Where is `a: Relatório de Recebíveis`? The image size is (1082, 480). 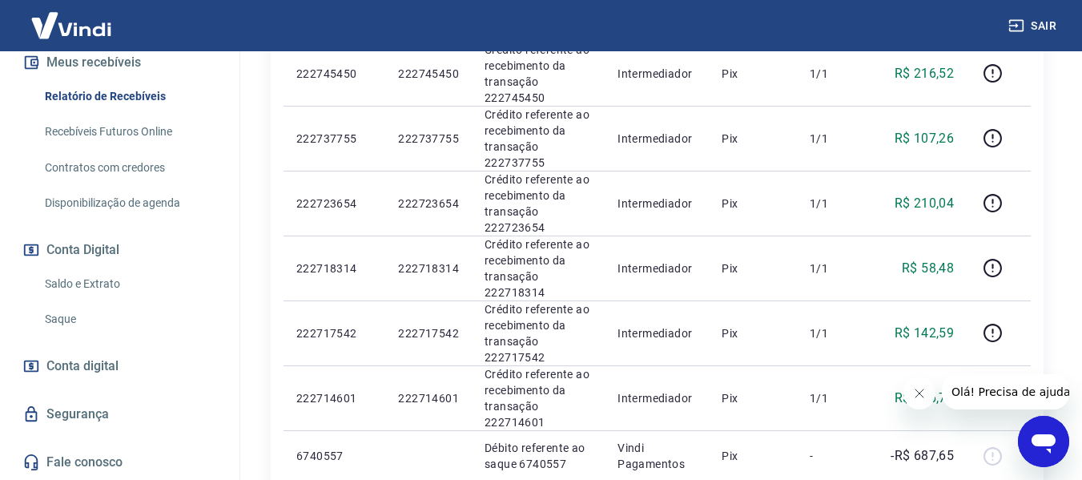
a: Relatório de Recebíveis is located at coordinates (129, 96).